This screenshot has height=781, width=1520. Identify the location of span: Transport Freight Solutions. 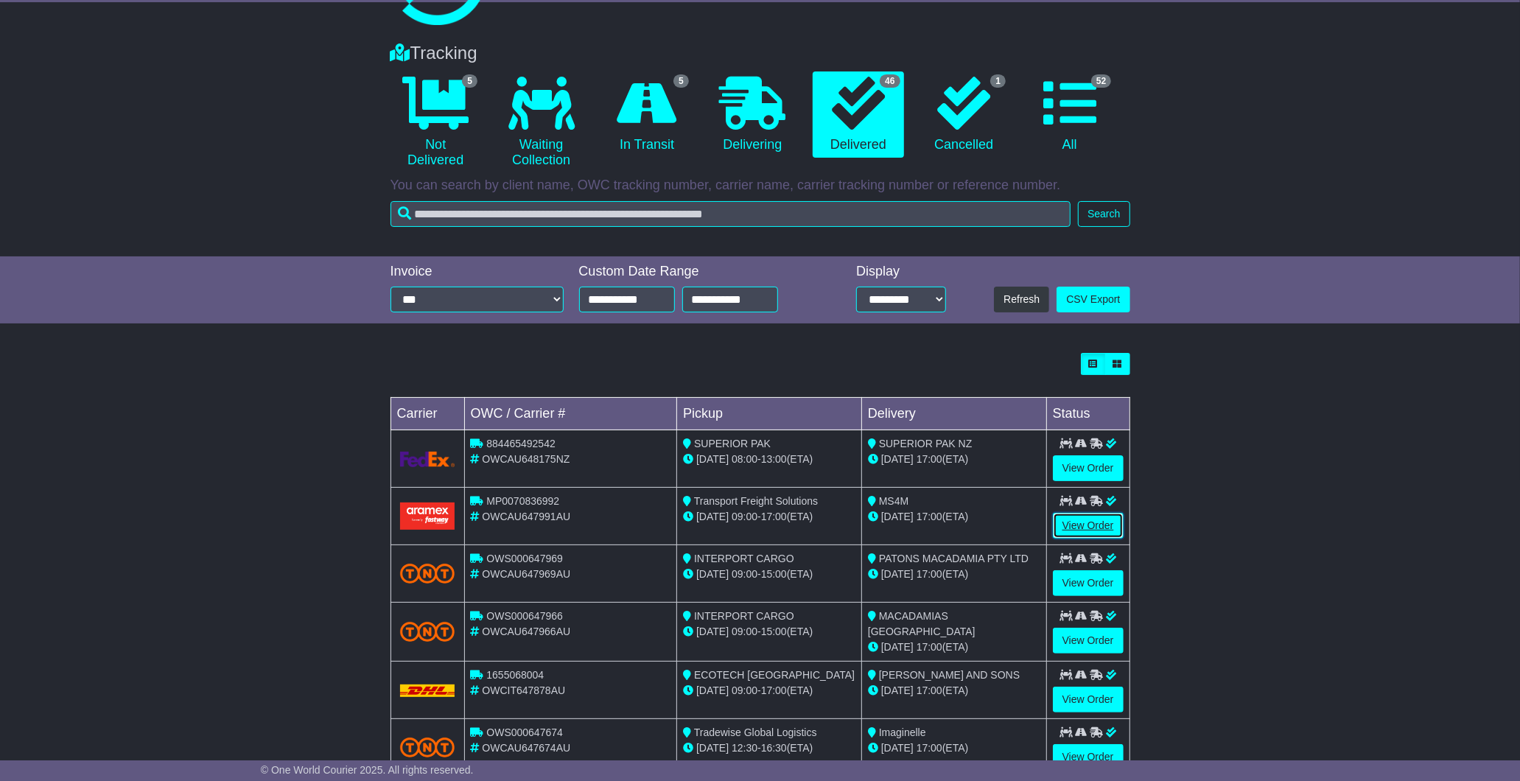
(756, 501).